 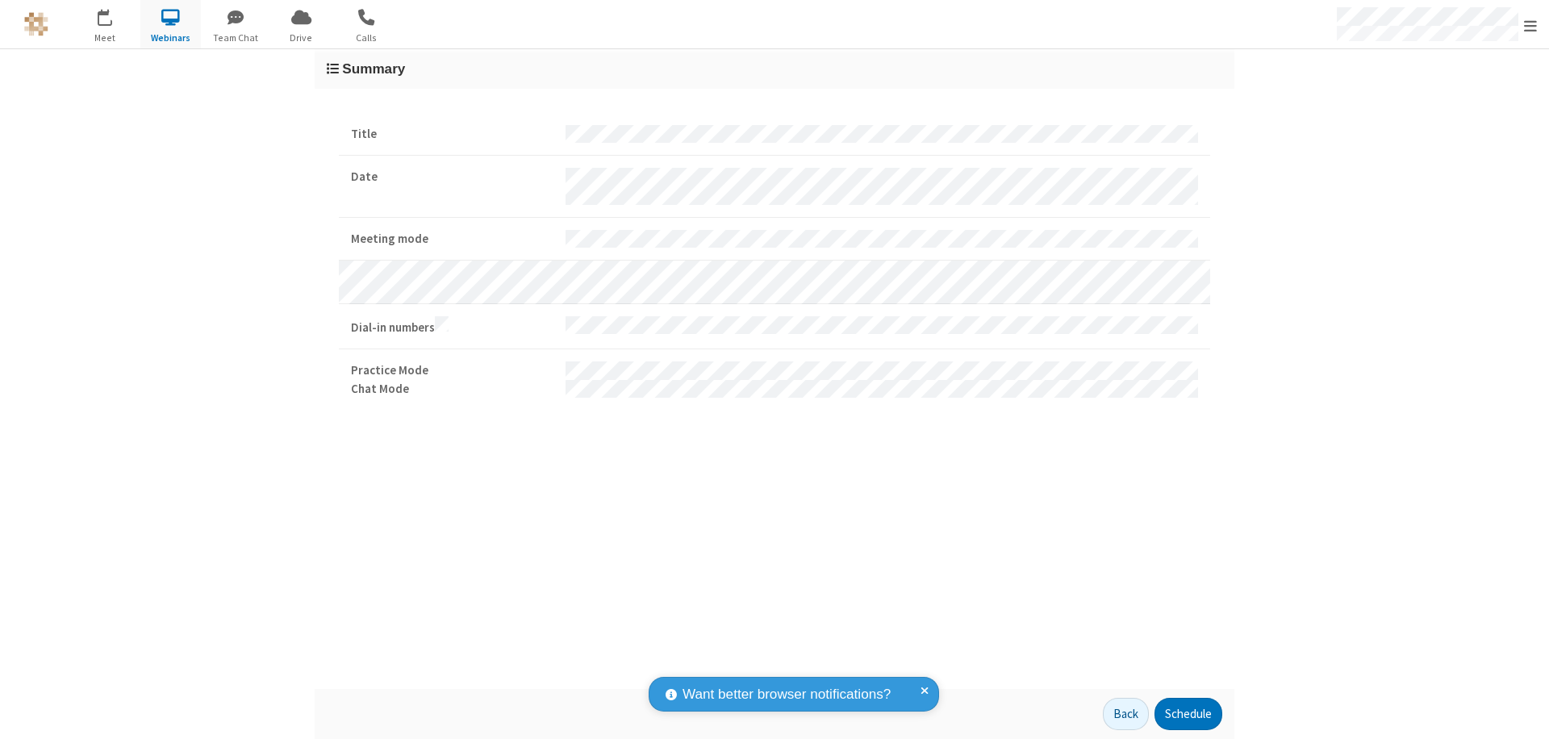 I want to click on strong: Dial-in numbers, so click(x=452, y=327).